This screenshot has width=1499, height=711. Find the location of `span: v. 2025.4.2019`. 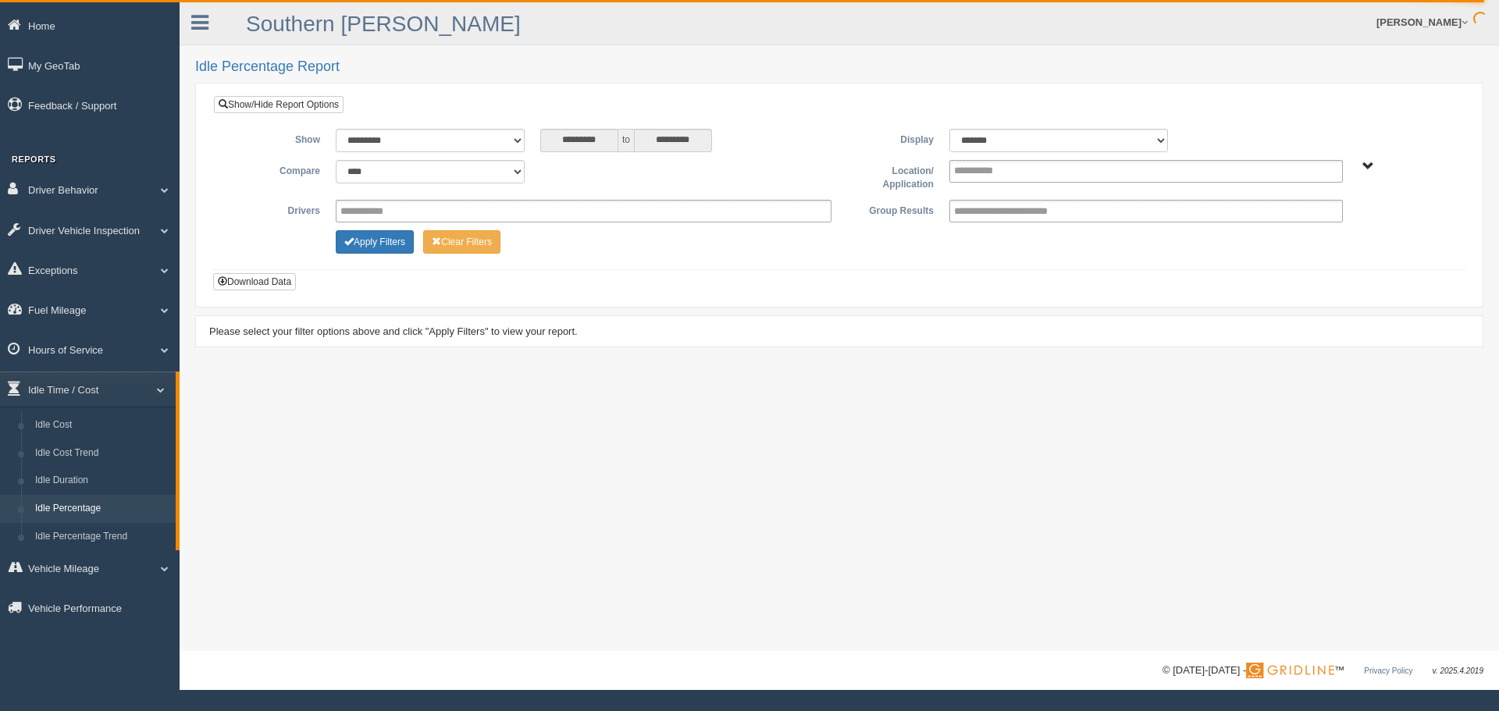

span: v. 2025.4.2019 is located at coordinates (1458, 671).